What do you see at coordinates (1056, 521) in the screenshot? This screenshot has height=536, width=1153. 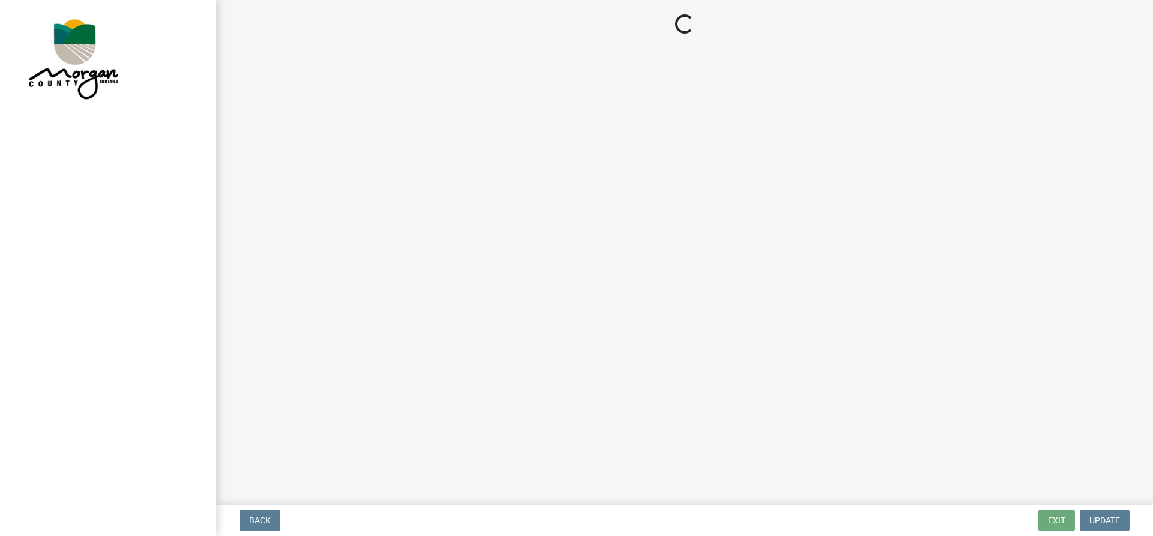 I see `button: Exit` at bounding box center [1056, 521].